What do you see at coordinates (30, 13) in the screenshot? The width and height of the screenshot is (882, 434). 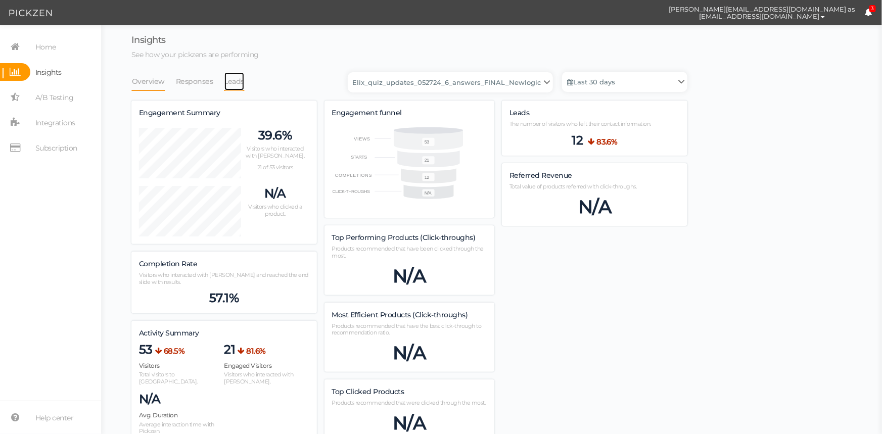 I see `img: Pickzen logo` at bounding box center [30, 13].